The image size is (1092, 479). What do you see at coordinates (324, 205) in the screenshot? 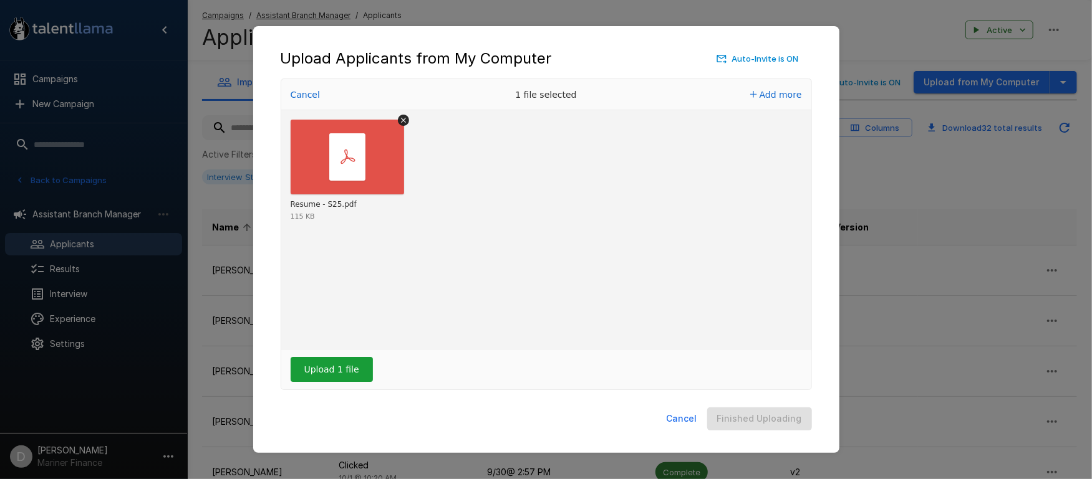
I see `div: Resume - S25.pdf` at bounding box center [324, 205].